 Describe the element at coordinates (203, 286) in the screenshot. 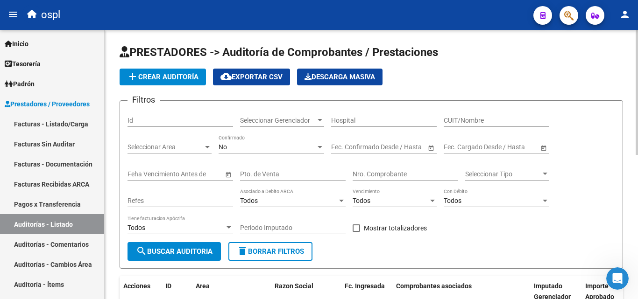

I see `span: Area` at that location.